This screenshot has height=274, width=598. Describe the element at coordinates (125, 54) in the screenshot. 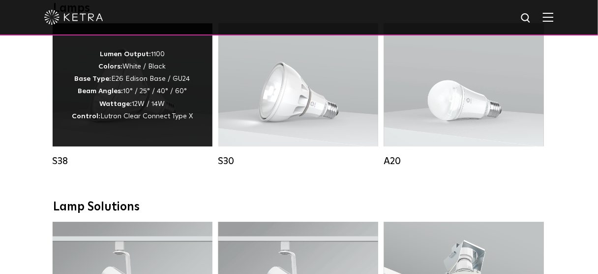

I see `strong: Lumen Output:` at that location.